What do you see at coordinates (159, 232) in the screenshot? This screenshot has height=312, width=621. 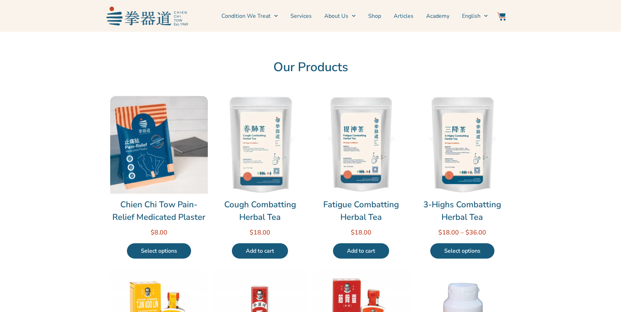 I see `bdi: 8.00` at bounding box center [159, 232].